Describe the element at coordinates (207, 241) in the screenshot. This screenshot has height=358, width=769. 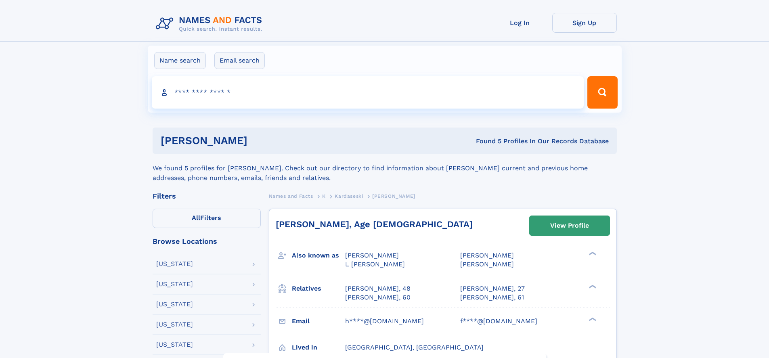
I see `div: Browse Locations` at that location.